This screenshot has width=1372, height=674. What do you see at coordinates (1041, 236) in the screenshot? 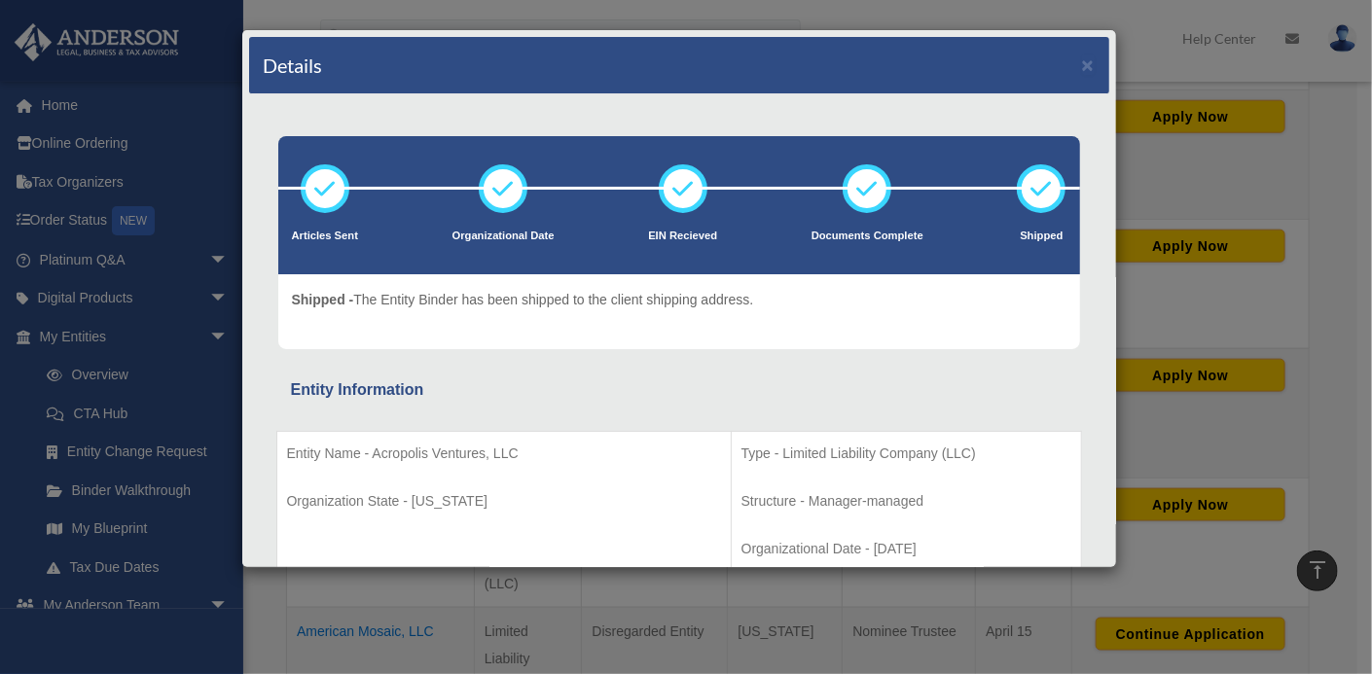
I see `p: Shipped` at bounding box center [1041, 236].